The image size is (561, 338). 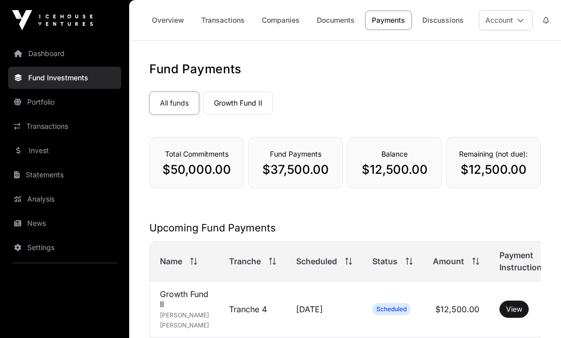 I want to click on a: Statements, so click(x=65, y=175).